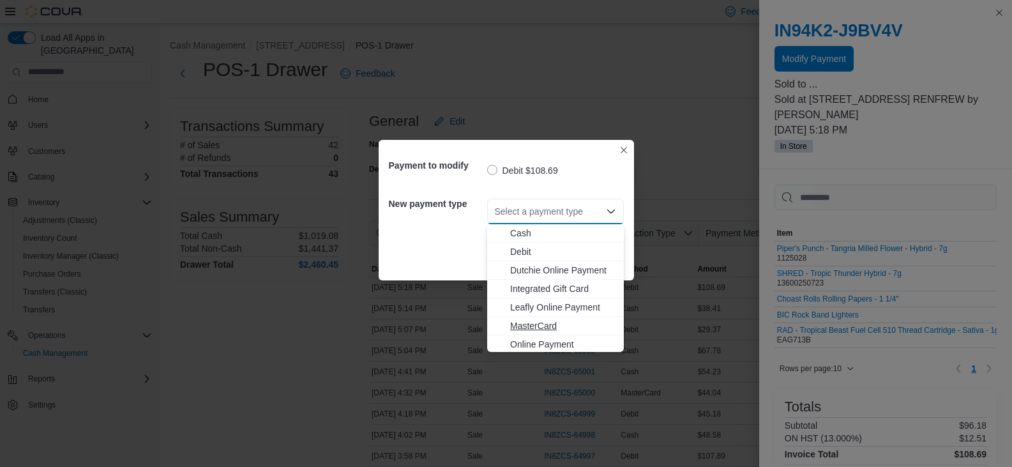 The image size is (1012, 467). I want to click on button: Close list of options, so click(611, 211).